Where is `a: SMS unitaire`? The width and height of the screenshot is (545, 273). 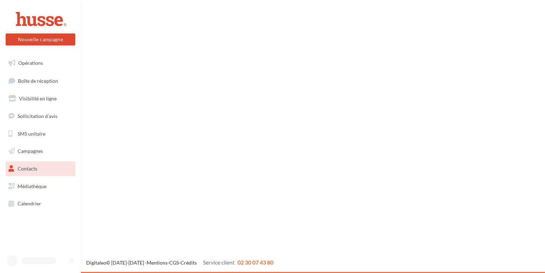
a: SMS unitaire is located at coordinates (40, 134).